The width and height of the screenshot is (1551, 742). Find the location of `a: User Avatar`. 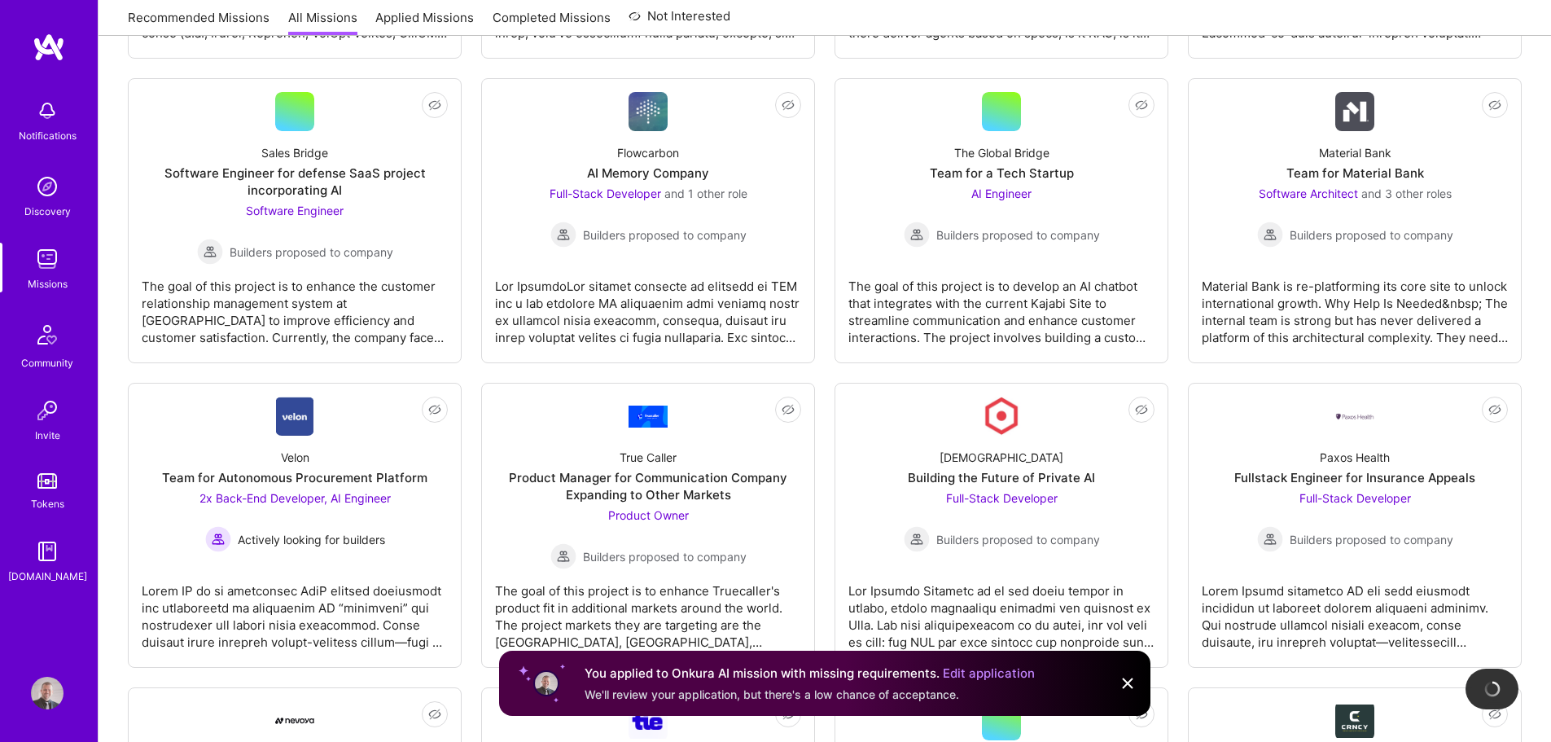

a: User Avatar is located at coordinates (47, 693).